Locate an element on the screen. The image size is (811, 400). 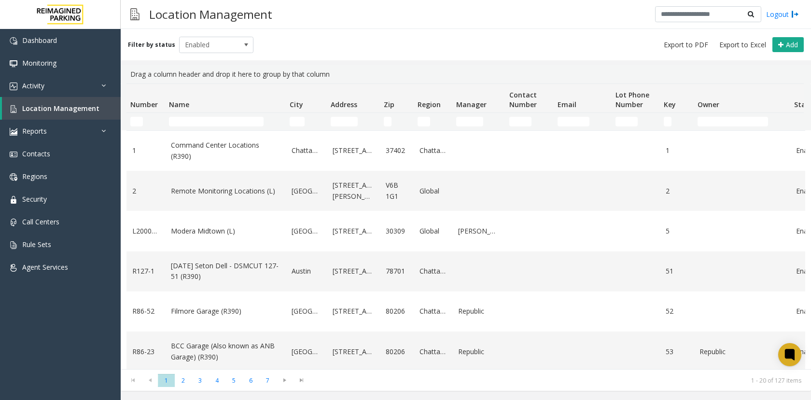
td: City Filter is located at coordinates (306, 122).